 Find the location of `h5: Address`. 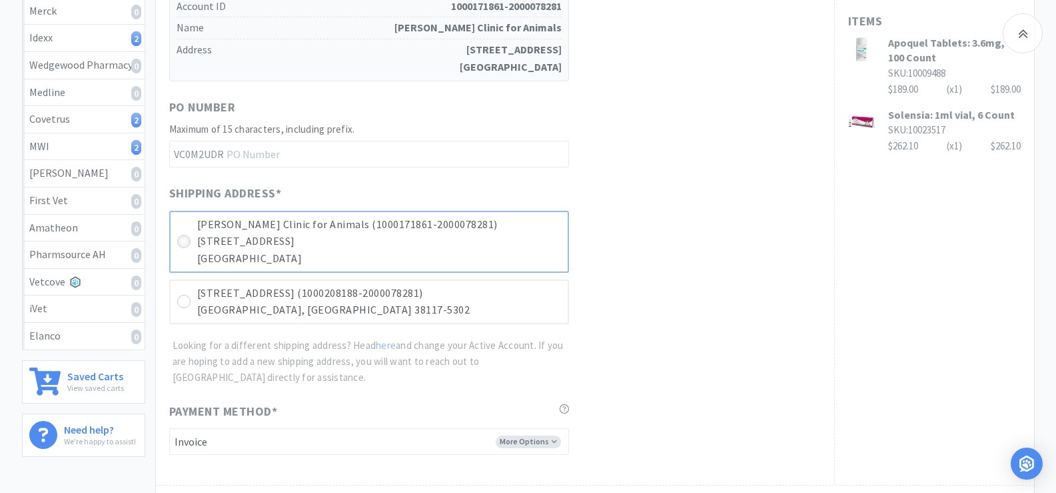

h5: Address is located at coordinates (369, 58).